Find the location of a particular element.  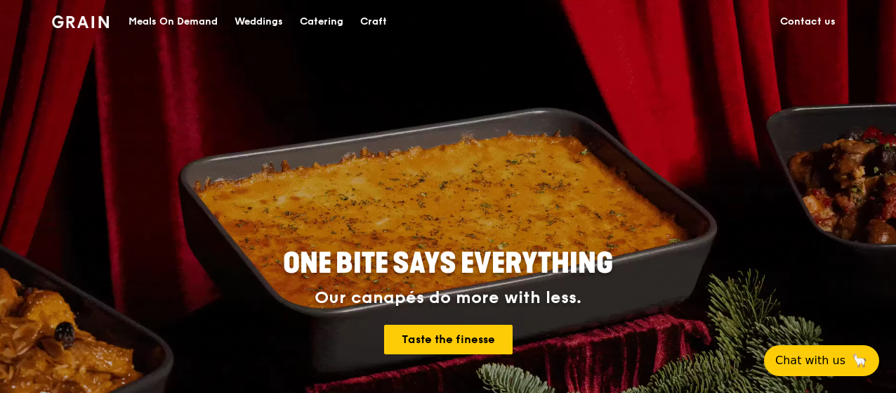

a: Craft is located at coordinates (374, 22).